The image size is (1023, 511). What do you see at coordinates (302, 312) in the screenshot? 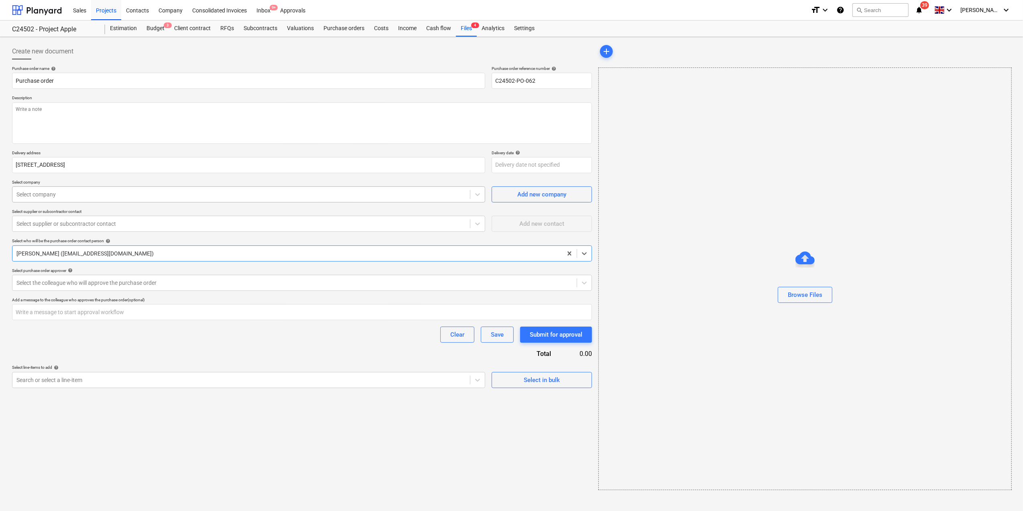
I see `input: Write a message to start approval workflow` at bounding box center [302, 312].